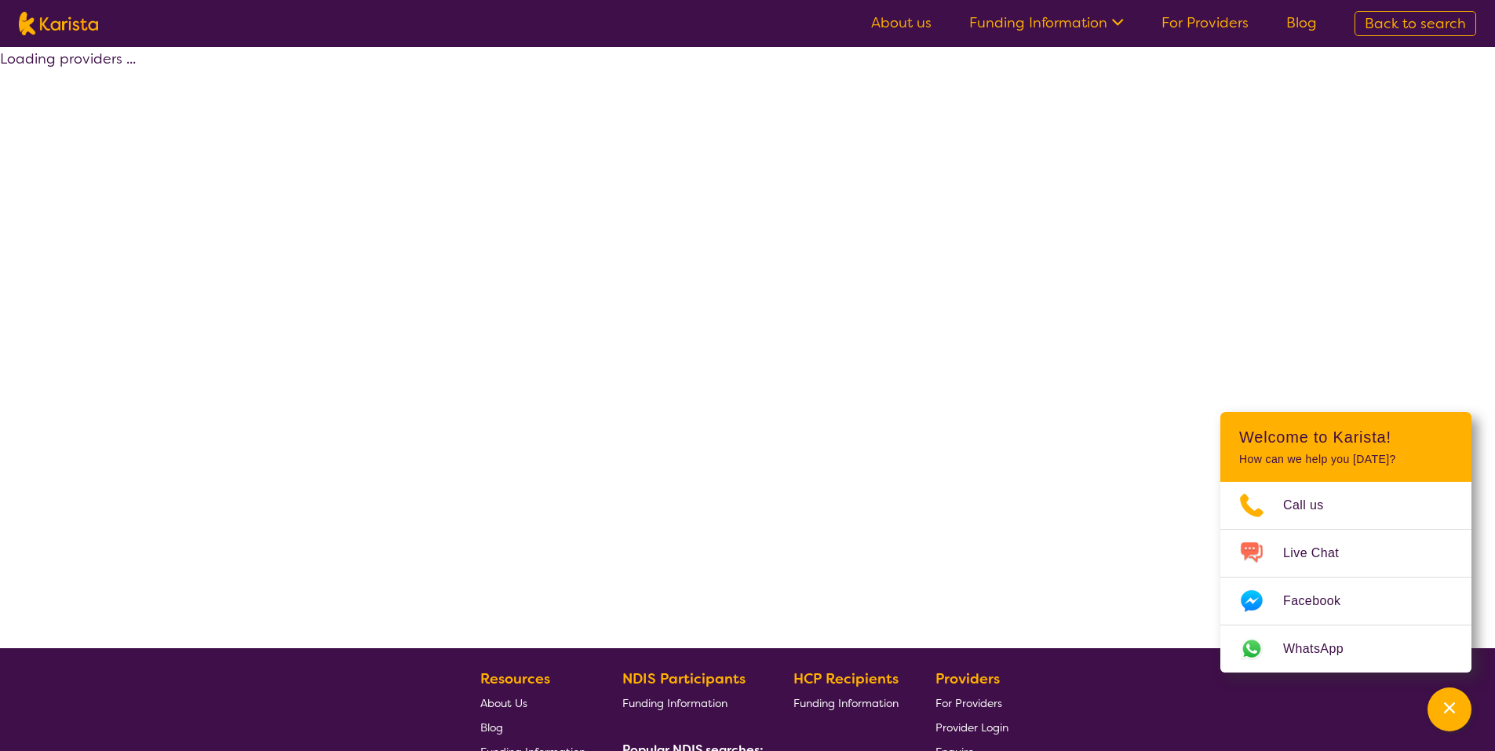 Image resolution: width=1495 pixels, height=751 pixels. Describe the element at coordinates (491, 728) in the screenshot. I see `span: Blog` at that location.